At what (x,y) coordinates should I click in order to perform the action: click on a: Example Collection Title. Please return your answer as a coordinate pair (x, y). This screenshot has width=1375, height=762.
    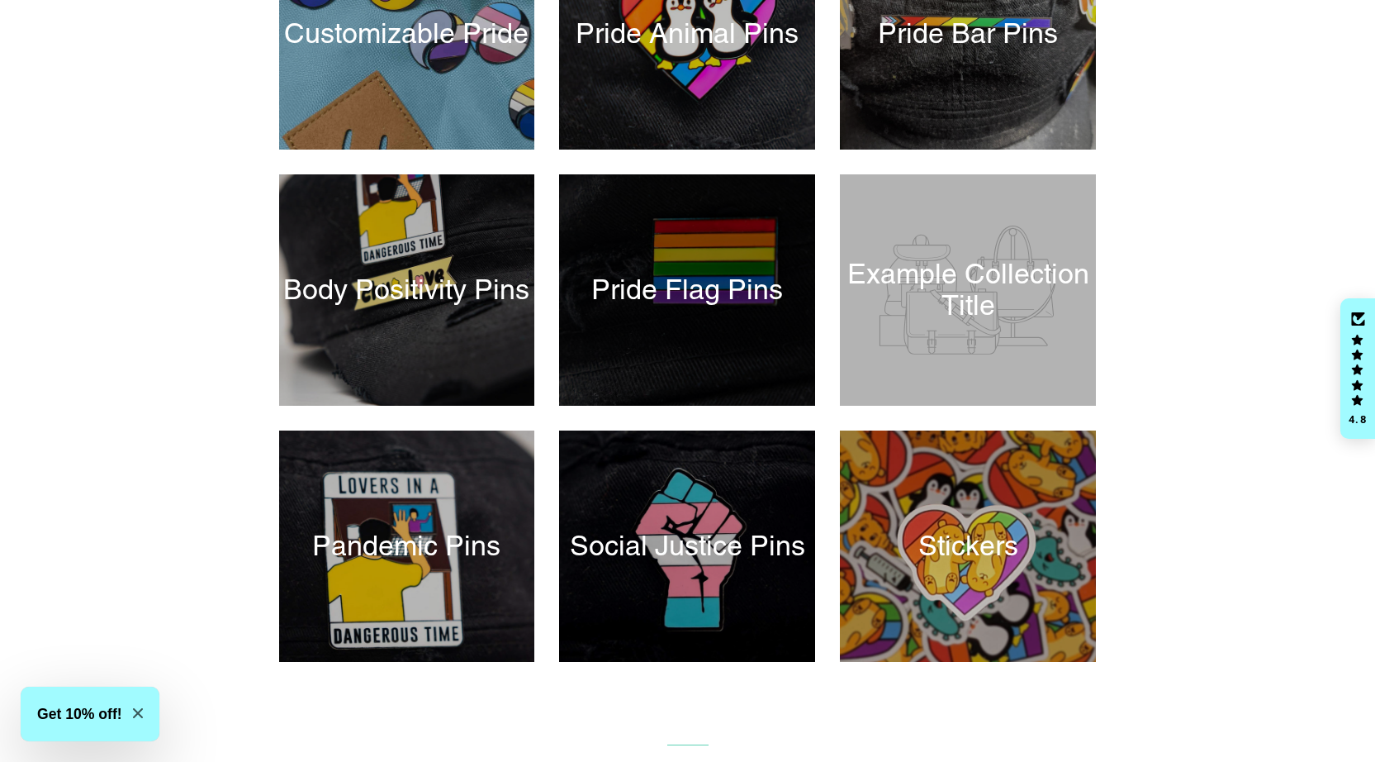
    Looking at the image, I should click on (968, 290).